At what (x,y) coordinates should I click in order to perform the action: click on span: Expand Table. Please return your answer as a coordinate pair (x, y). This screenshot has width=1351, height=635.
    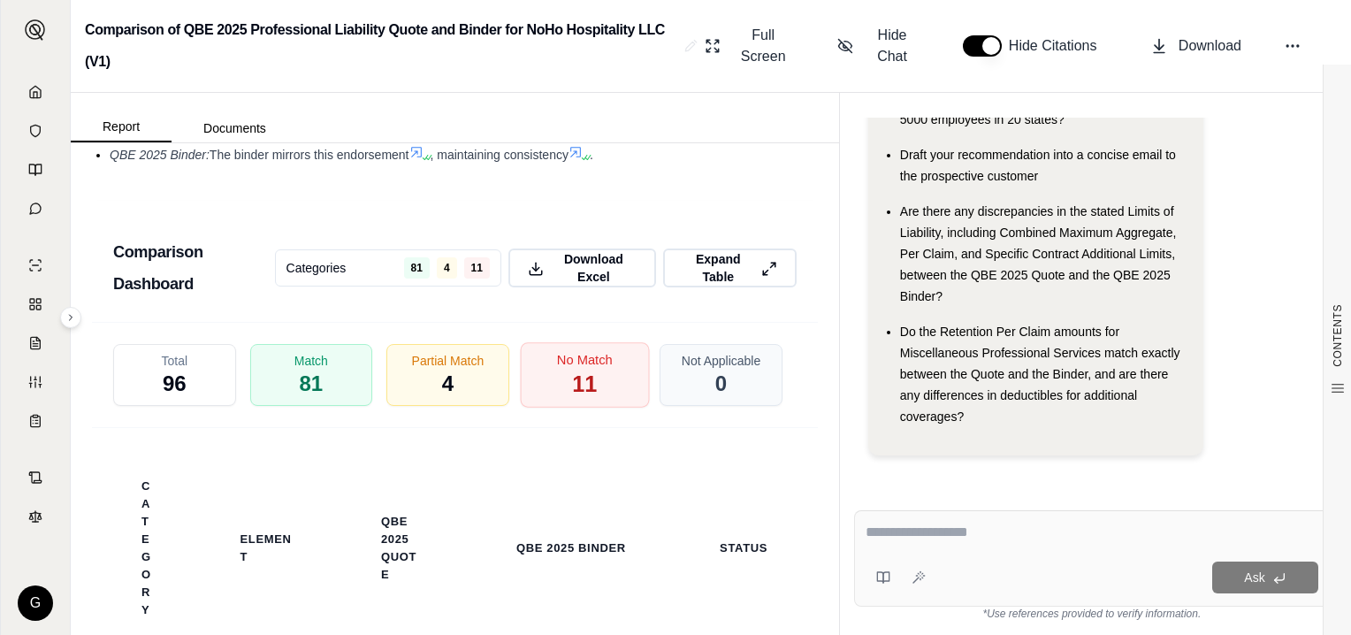
    Looking at the image, I should click on (718, 269).